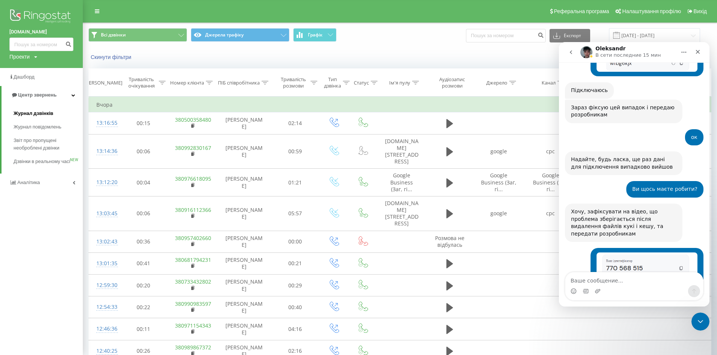 The width and height of the screenshot is (717, 355). Describe the element at coordinates (193, 304) in the screenshot. I see `a: 380990983597` at that location.